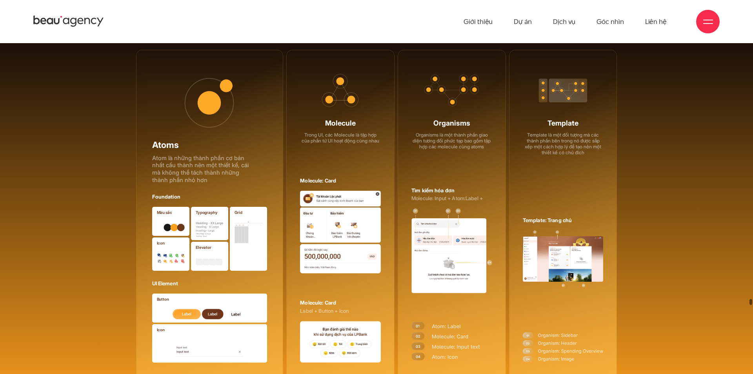 This screenshot has width=753, height=374. Describe the element at coordinates (209, 212) in the screenshot. I see `p: Typography` at that location.